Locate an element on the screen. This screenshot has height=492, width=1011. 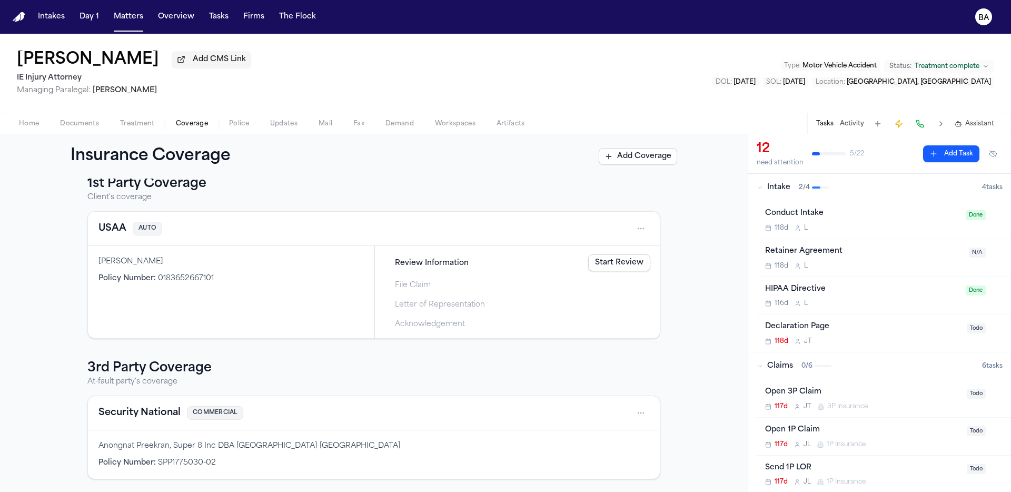
span: COMMERCIAL is located at coordinates (215, 413).